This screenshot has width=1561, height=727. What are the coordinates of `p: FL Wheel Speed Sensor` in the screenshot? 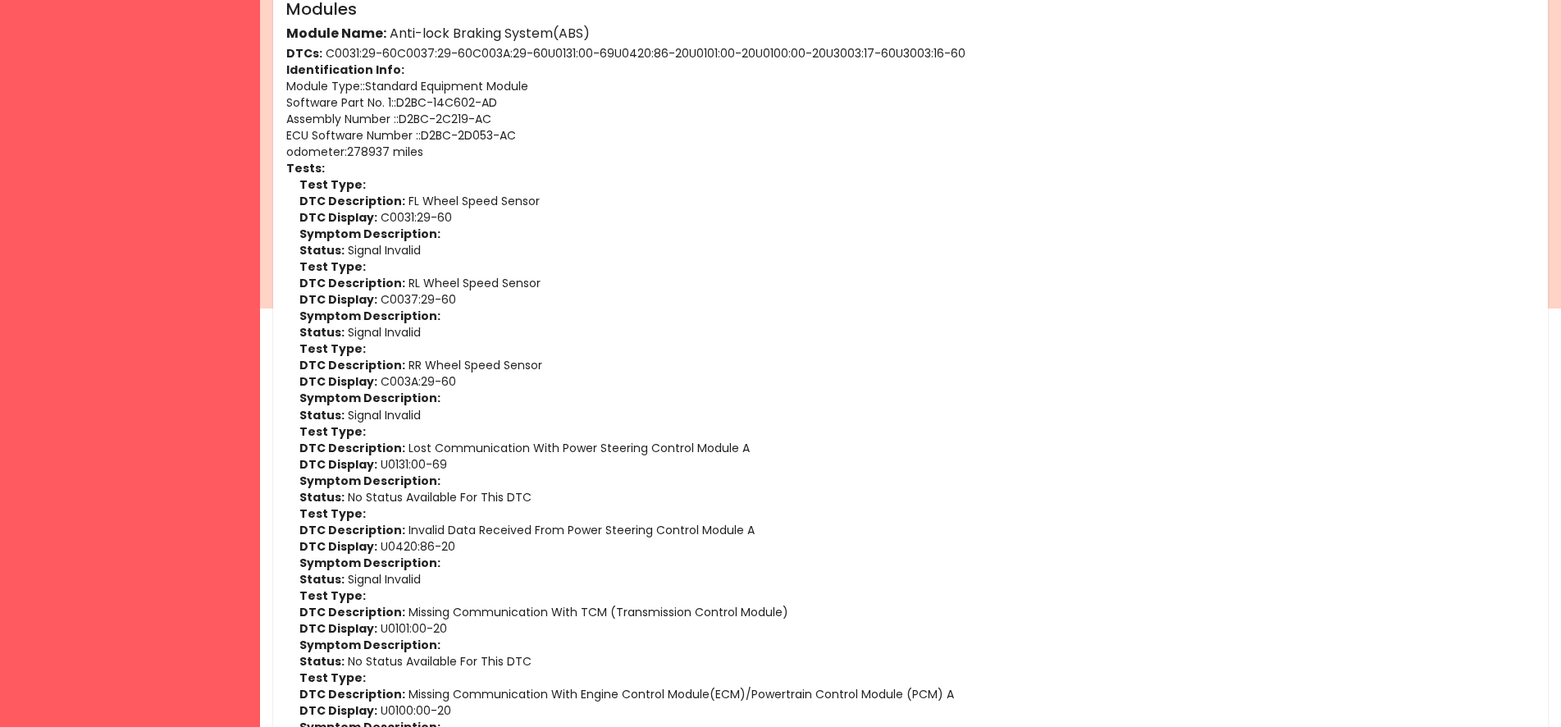 It's located at (917, 201).